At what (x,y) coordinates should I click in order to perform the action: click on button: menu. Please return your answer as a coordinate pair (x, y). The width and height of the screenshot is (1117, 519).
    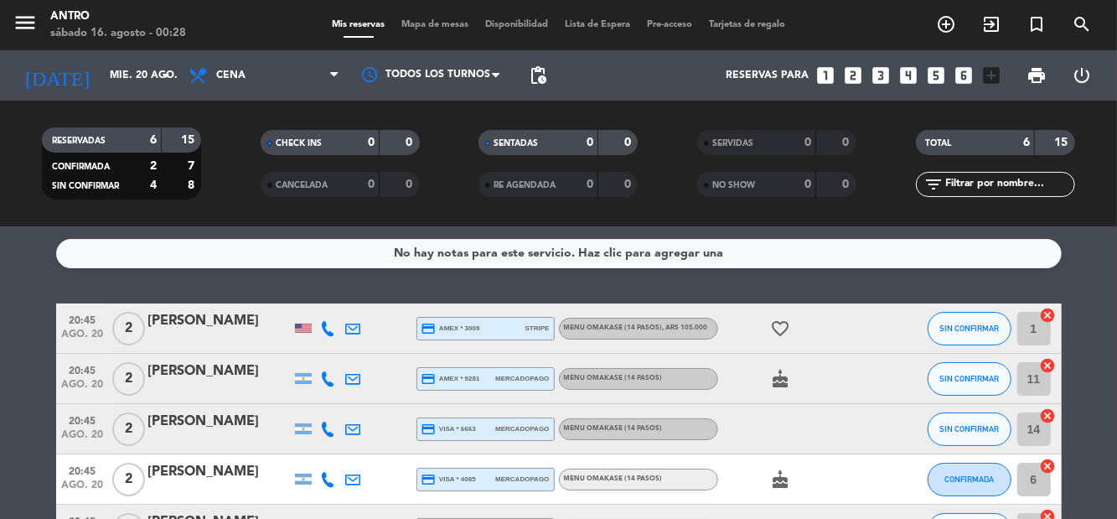
    Looking at the image, I should click on (25, 25).